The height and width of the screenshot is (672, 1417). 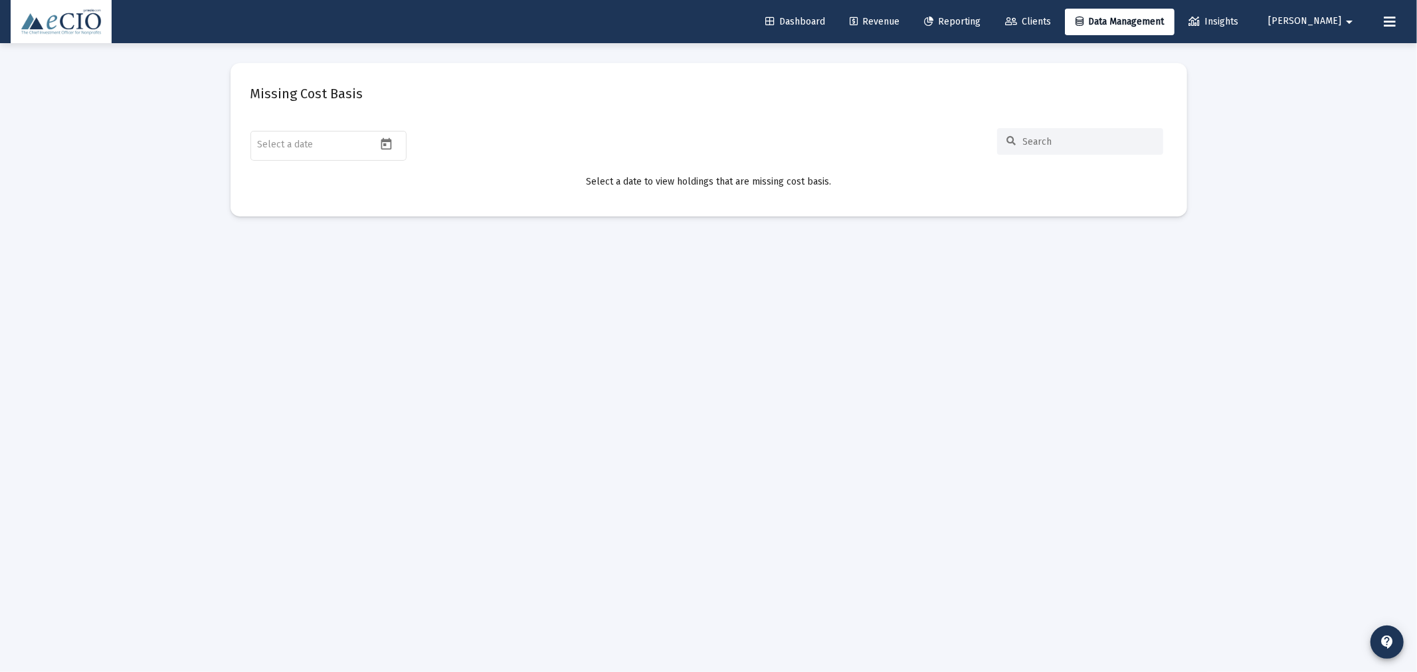 What do you see at coordinates (795, 21) in the screenshot?
I see `span: Dashboard` at bounding box center [795, 21].